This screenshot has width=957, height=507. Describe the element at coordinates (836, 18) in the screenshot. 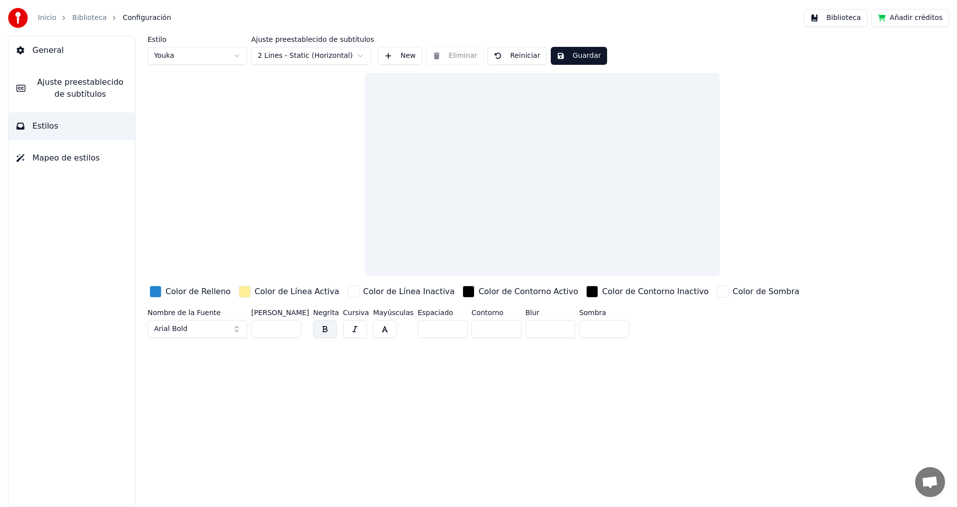

I see `button: Biblioteca` at that location.